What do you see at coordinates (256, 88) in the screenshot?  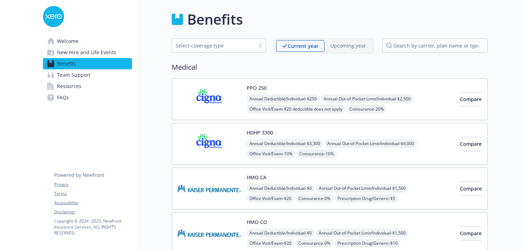 I see `button: PPO 250` at bounding box center [256, 88].